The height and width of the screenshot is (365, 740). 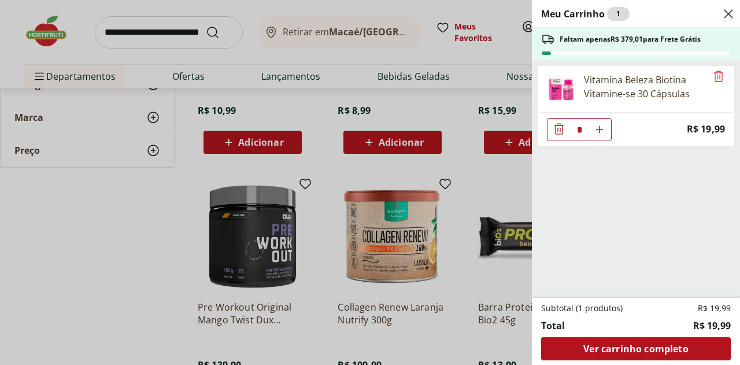 What do you see at coordinates (561, 89) in the screenshot?
I see `img: Vitamina Beleza Biotina Vitamine-se 30 Cápsulas` at bounding box center [561, 89].